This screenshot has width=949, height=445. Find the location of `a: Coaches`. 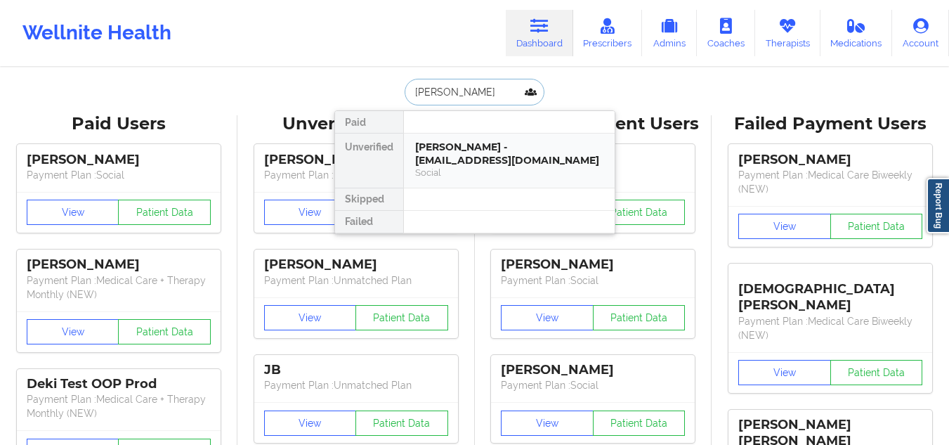

a: Coaches is located at coordinates (726, 33).